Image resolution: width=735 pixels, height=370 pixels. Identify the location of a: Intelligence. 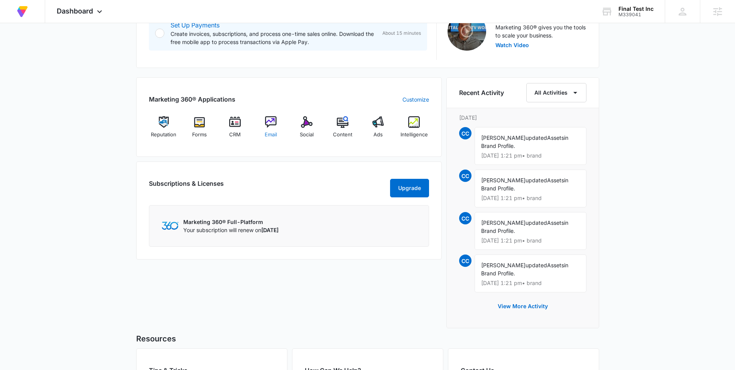
(414, 130).